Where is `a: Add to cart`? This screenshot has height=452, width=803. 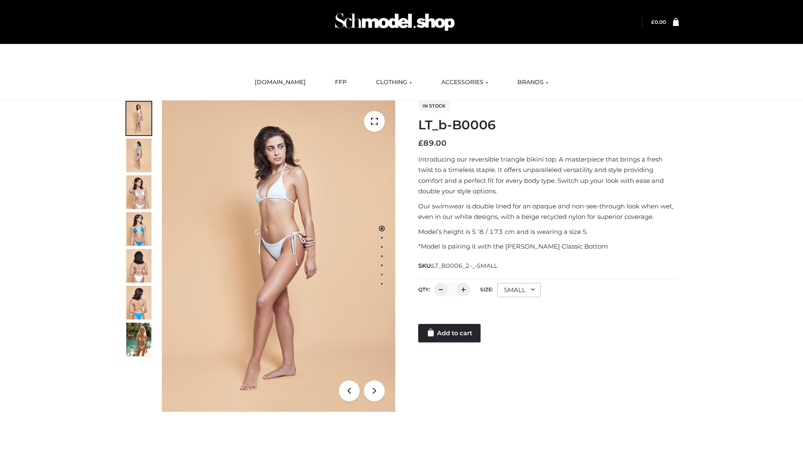
a: Add to cart is located at coordinates (449, 333).